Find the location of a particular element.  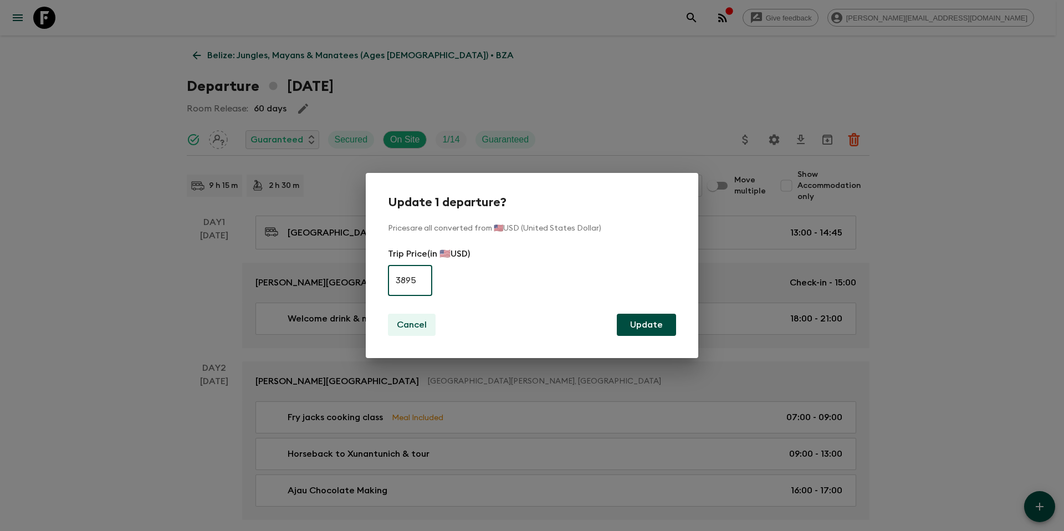

button: Cancel is located at coordinates (412, 325).